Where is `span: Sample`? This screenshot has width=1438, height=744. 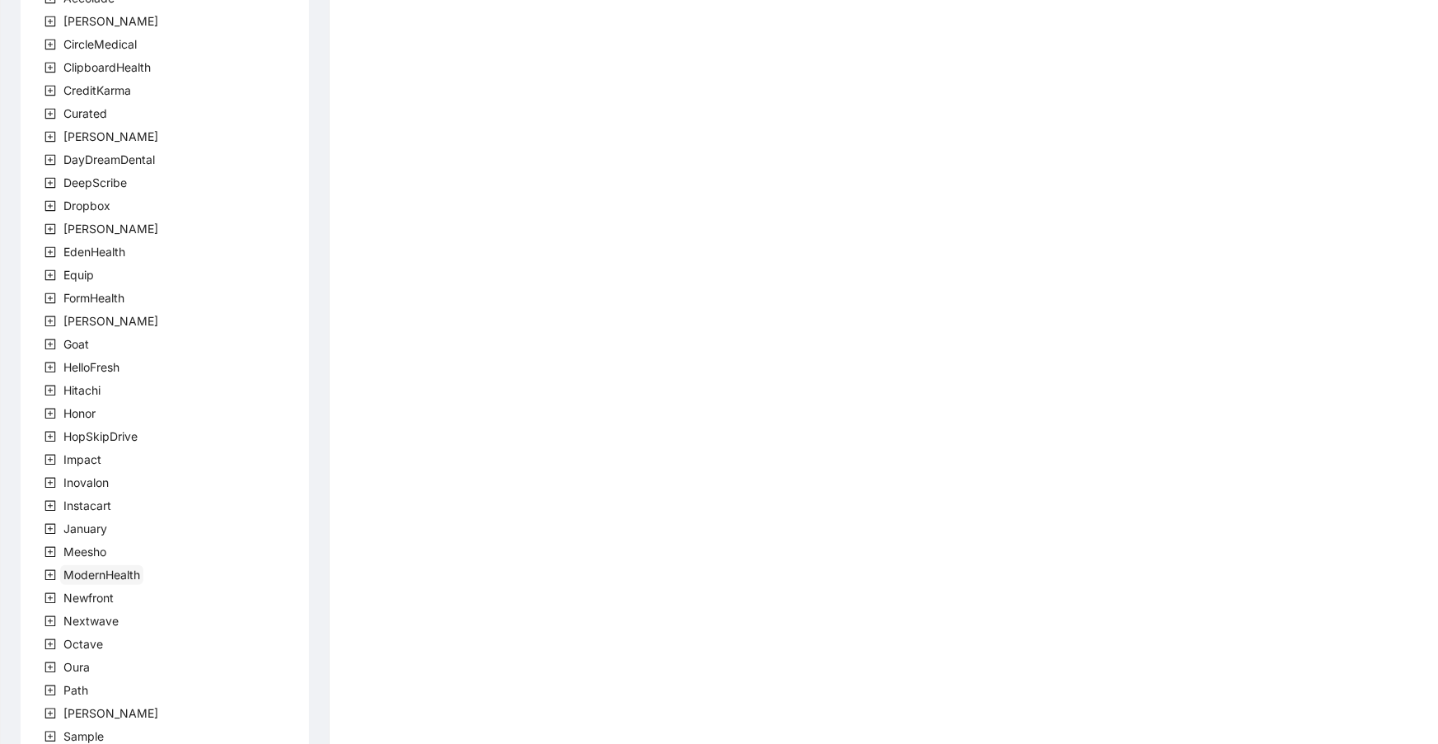 span: Sample is located at coordinates (83, 736).